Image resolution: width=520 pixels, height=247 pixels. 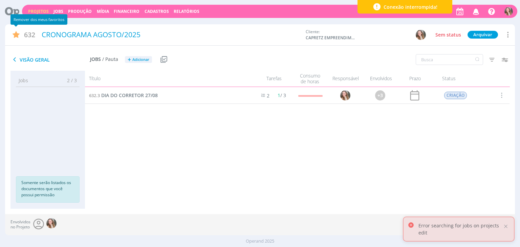 I want to click on button: Projetos, so click(x=38, y=12).